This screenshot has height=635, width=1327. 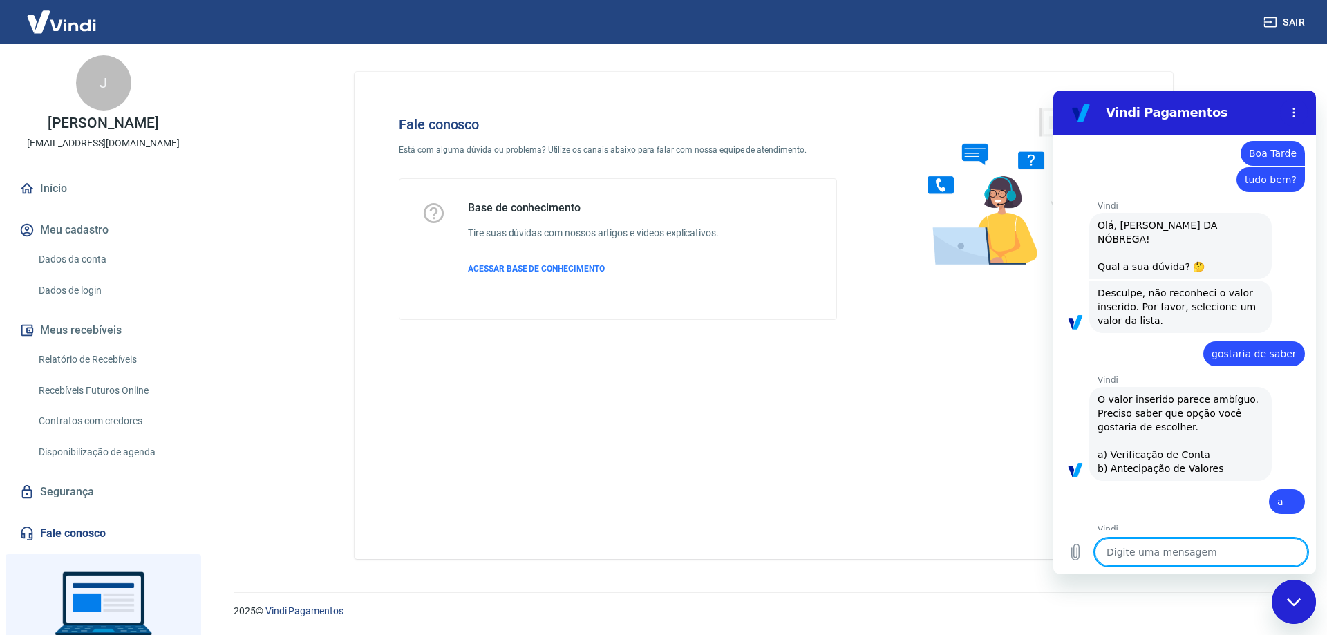 What do you see at coordinates (764, 611) in the screenshot?
I see `p: 2025 ©` at bounding box center [764, 611].